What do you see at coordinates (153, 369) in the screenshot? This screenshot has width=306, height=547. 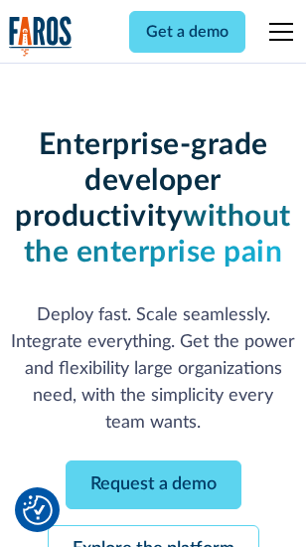 I see `p: Deploy fast. Scale seamlessly. Integrate everything. Get the power and flexibility large organiza...` at bounding box center [153, 369].